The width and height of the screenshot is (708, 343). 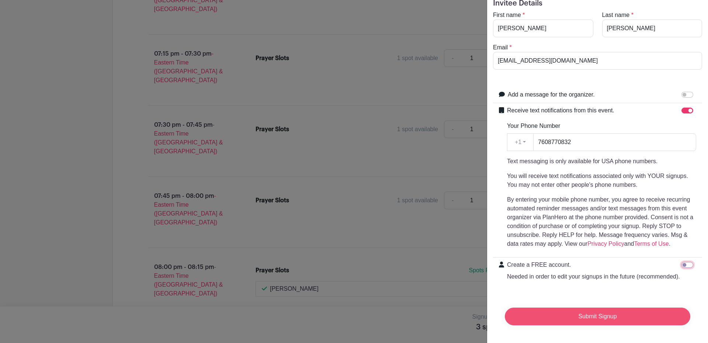 What do you see at coordinates (593, 265) in the screenshot?
I see `p: Create a FREE account.` at bounding box center [593, 265].